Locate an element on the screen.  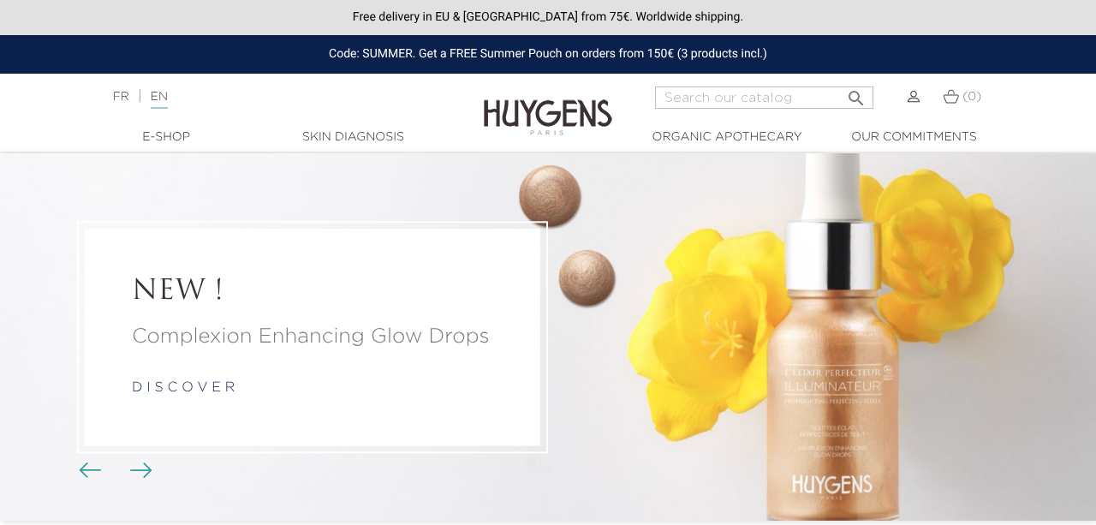
div: Carousel buttons is located at coordinates (113, 471).